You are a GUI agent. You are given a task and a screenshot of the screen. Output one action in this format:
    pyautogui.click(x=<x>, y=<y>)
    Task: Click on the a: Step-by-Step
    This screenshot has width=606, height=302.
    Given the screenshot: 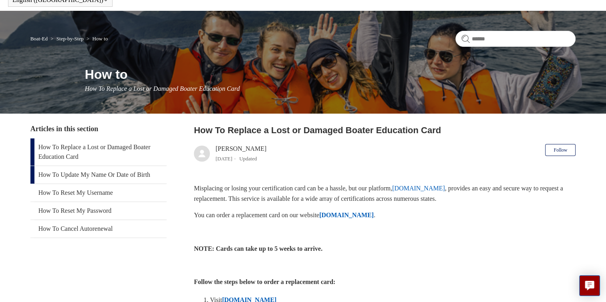 What is the action you would take?
    pyautogui.click(x=70, y=38)
    